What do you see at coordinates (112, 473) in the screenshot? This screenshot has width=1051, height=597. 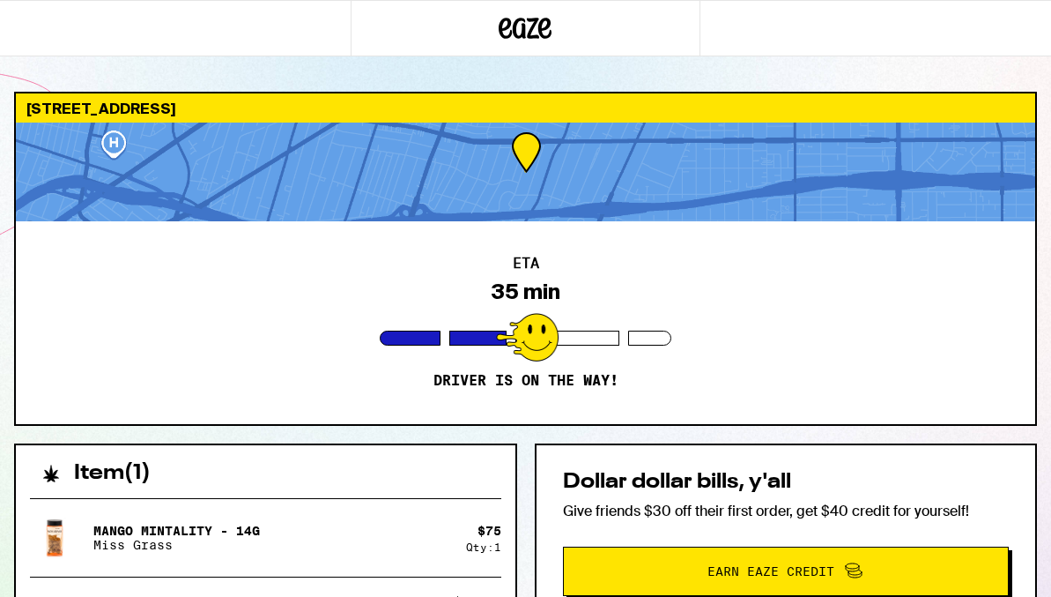 I see `h2: Item ( 1 )` at bounding box center [112, 473].